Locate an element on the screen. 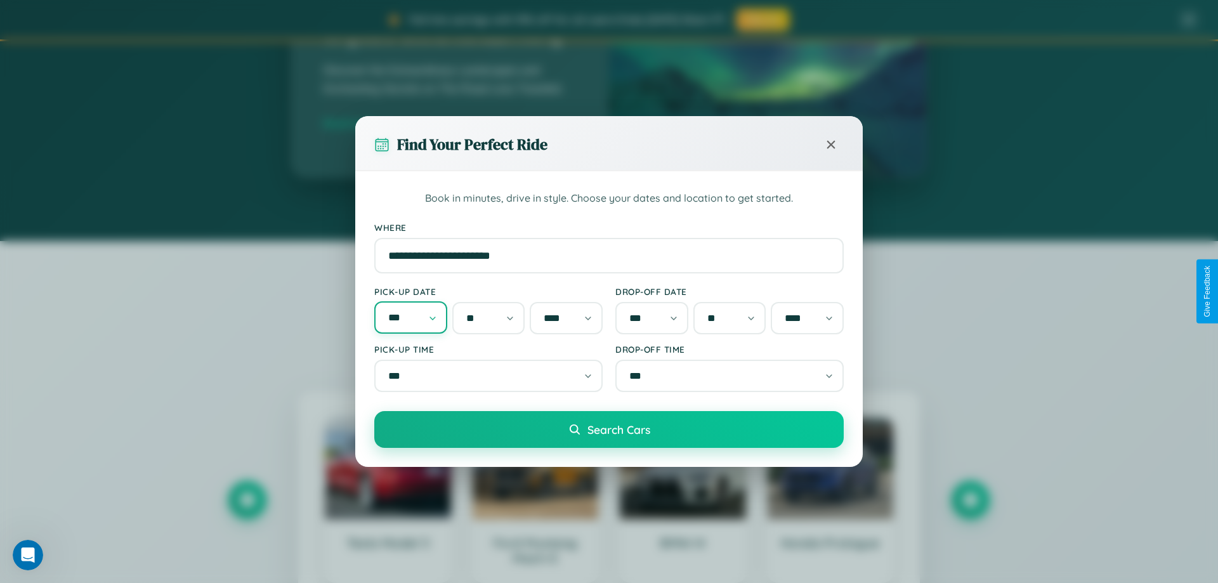 The width and height of the screenshot is (1218, 583). label: Where is located at coordinates (609, 227).